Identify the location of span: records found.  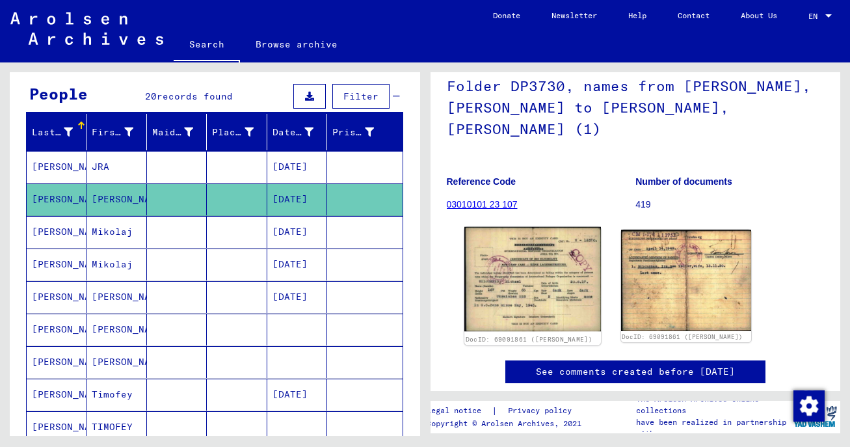
(194, 96).